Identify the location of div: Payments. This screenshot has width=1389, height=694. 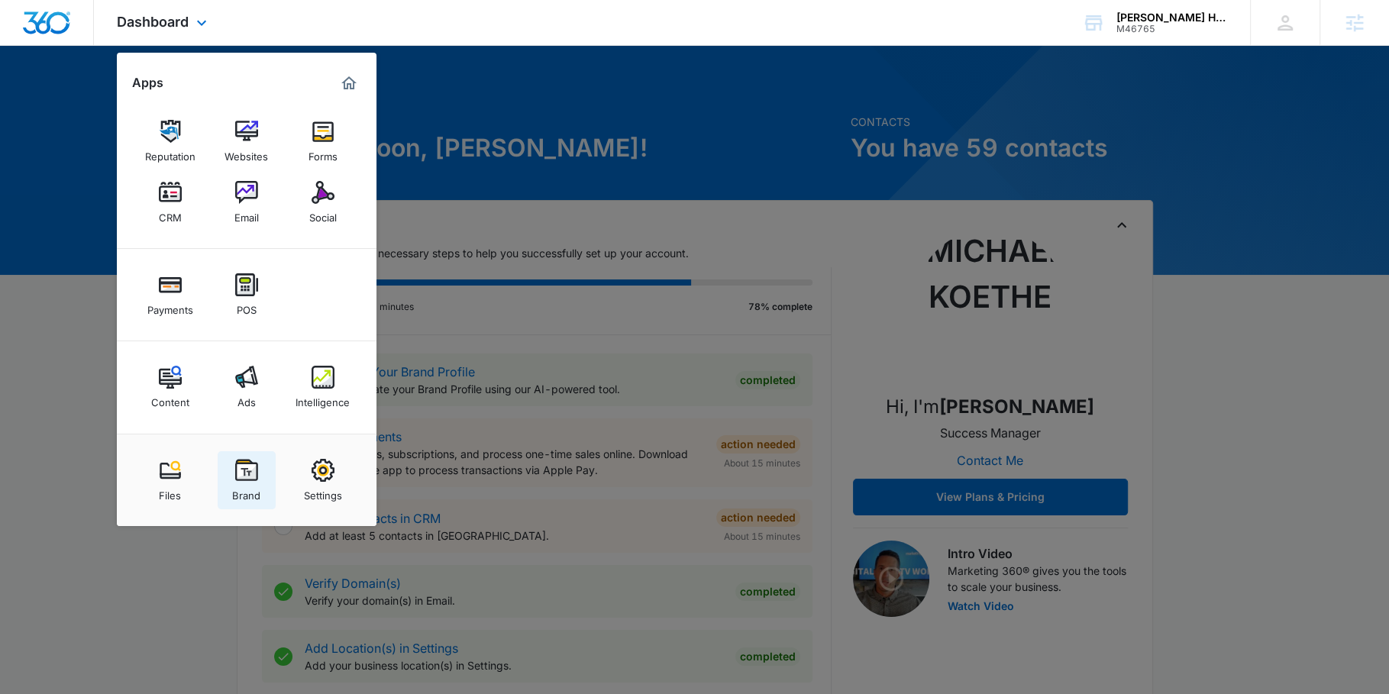
(170, 306).